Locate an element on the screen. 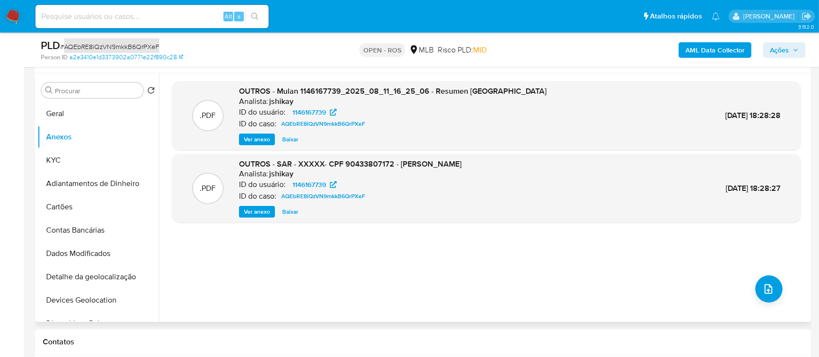  b: Person ID is located at coordinates (54, 57).